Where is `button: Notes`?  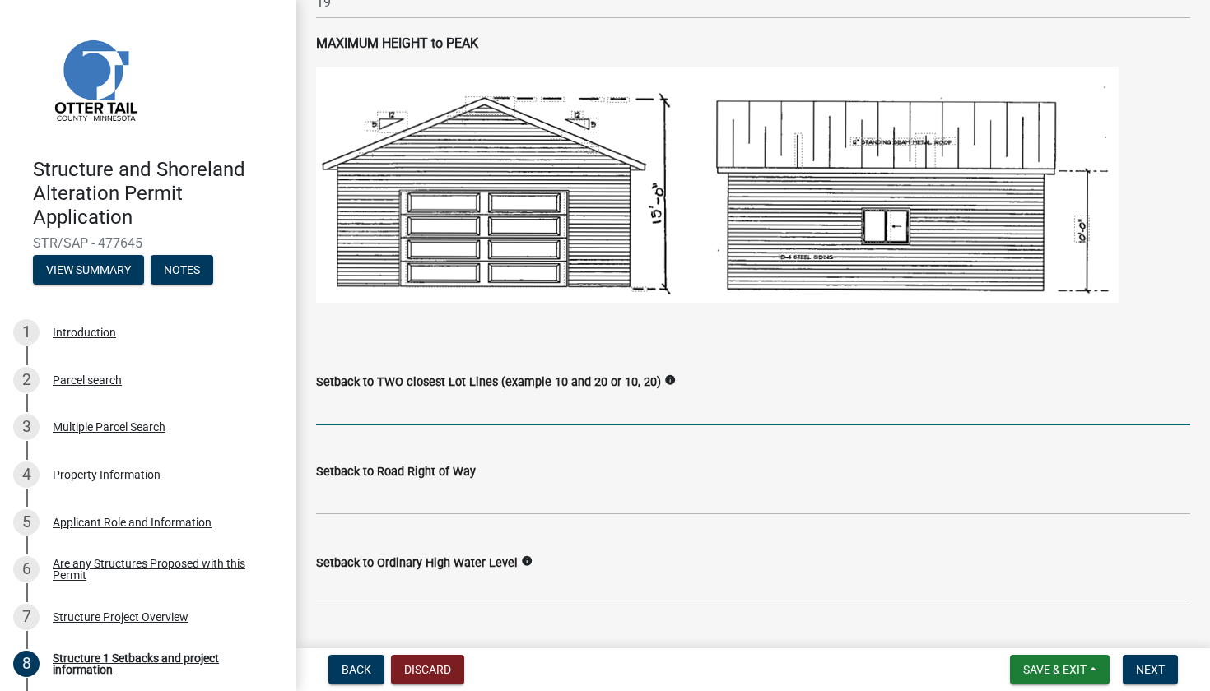
button: Notes is located at coordinates (182, 270).